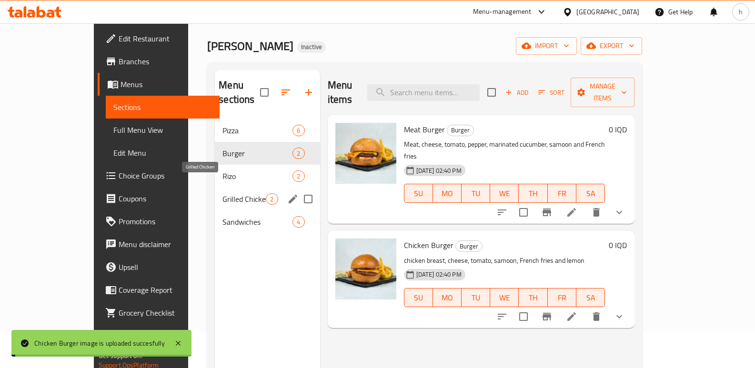  What do you see at coordinates (603, 92) in the screenshot?
I see `button: Manage items` at bounding box center [603, 92].